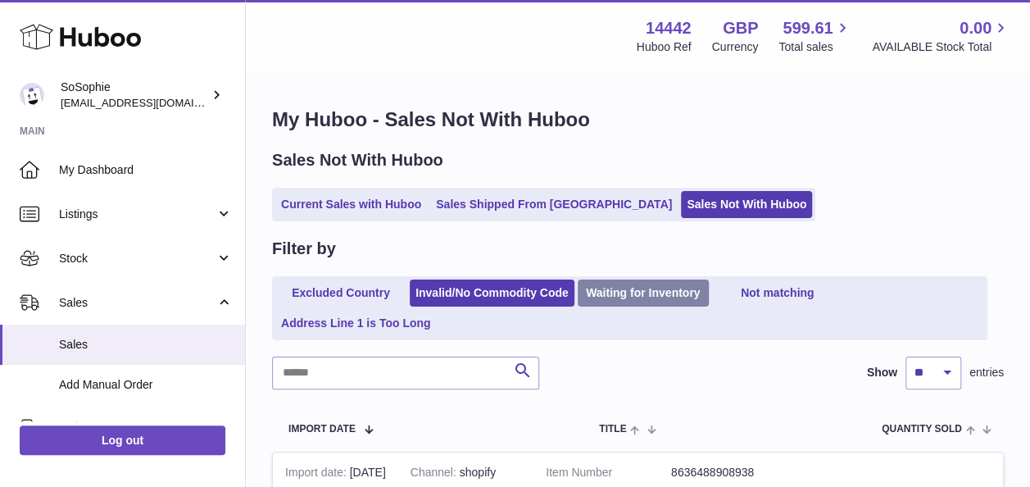 The image size is (1030, 487). I want to click on span: My Dashboard, so click(146, 170).